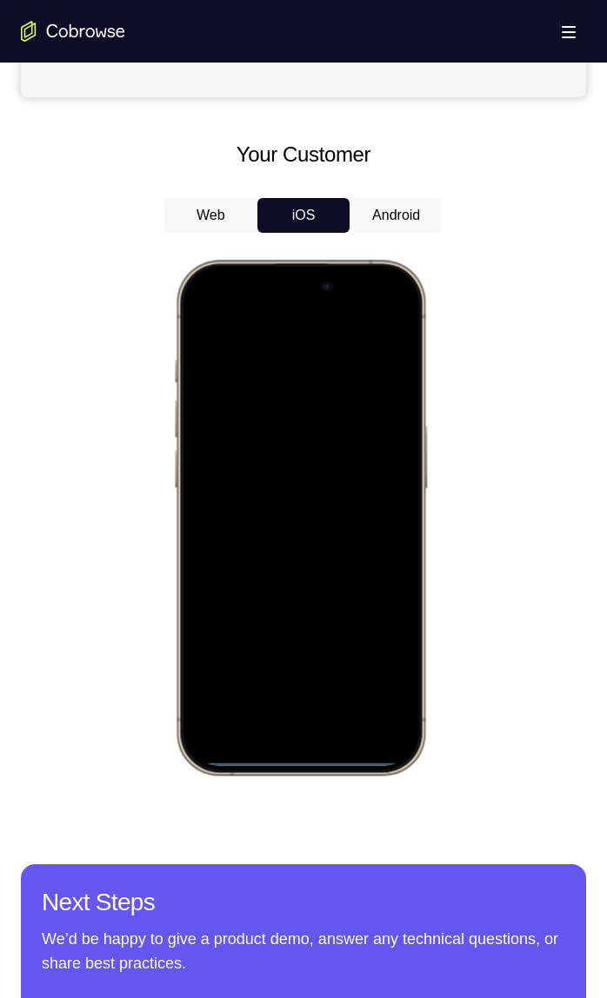 Image resolution: width=607 pixels, height=998 pixels. Describe the element at coordinates (303, 903) in the screenshot. I see `h2: Next Steps` at that location.